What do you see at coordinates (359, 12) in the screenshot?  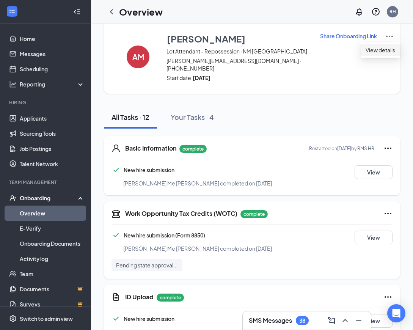 I see `svg: Notifications` at bounding box center [359, 12].